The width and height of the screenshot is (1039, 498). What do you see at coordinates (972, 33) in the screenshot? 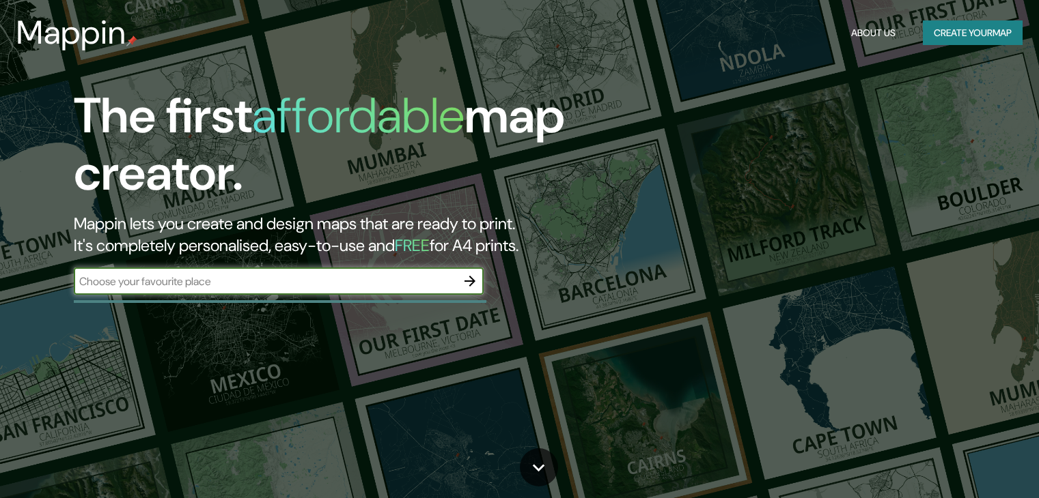
I see `button: Create yourmap` at bounding box center [972, 33].